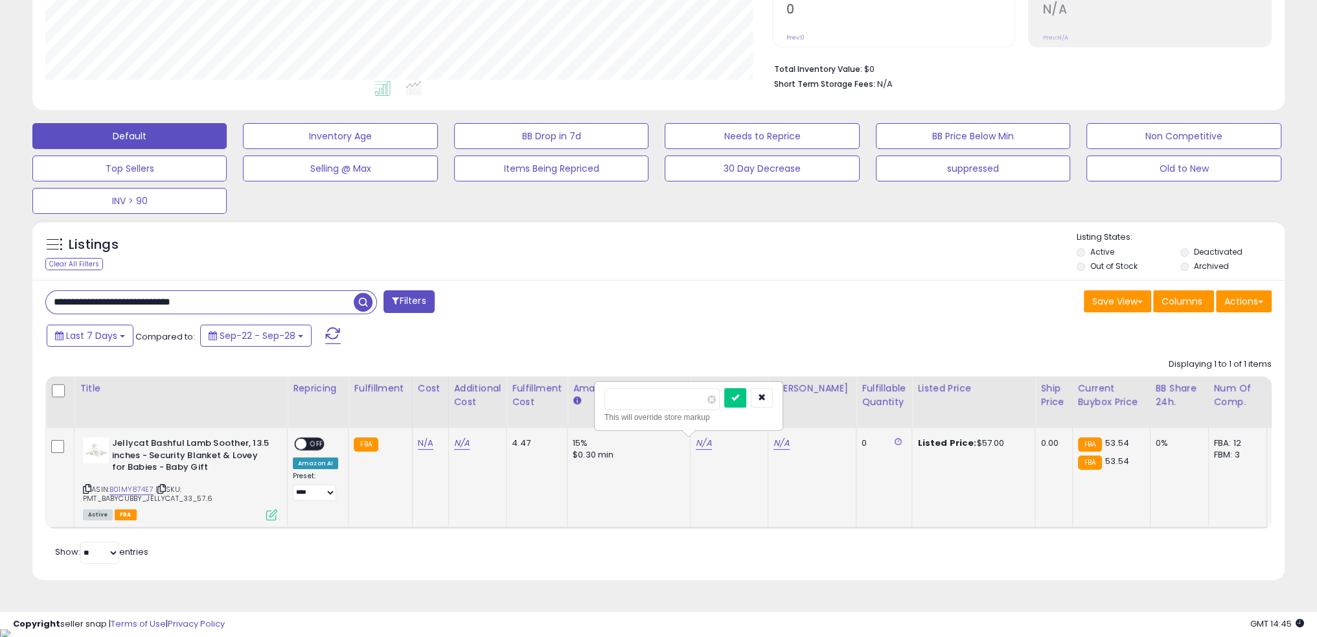 This screenshot has height=637, width=1317. What do you see at coordinates (91, 336) in the screenshot?
I see `span: Last 7 Days` at bounding box center [91, 336].